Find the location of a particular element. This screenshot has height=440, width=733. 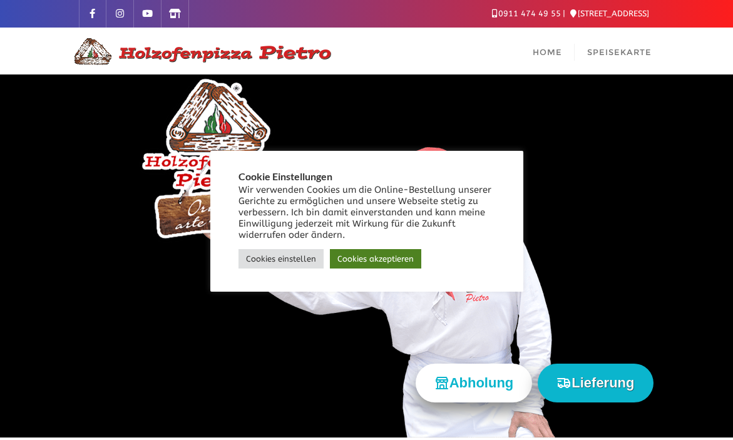

a: Cookies akzeptieren is located at coordinates (376, 259).